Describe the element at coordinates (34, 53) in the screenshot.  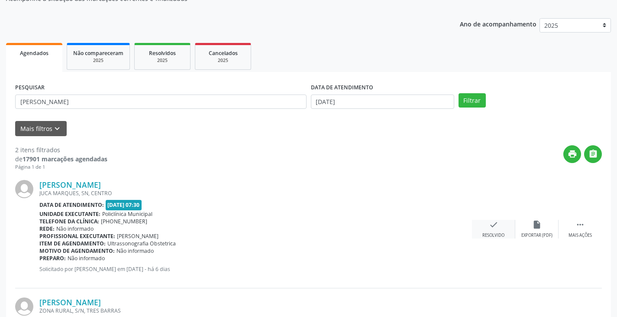
I see `span: Agendados` at that location.